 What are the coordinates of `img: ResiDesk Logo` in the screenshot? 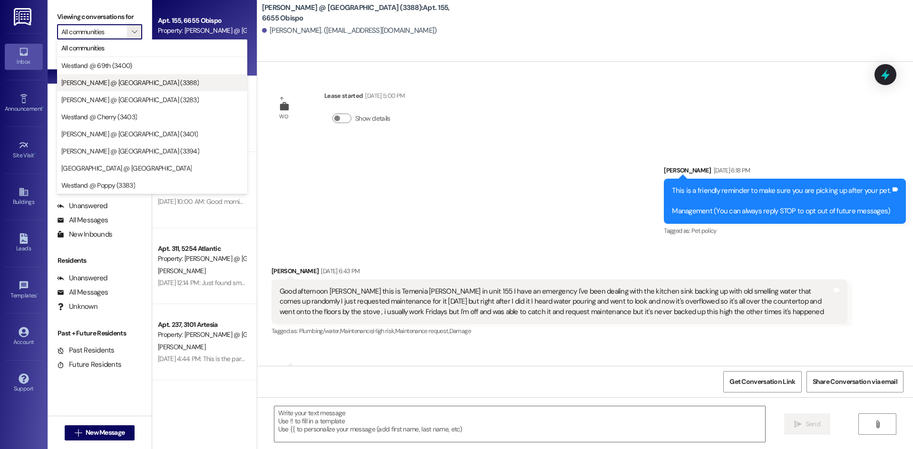 It's located at (23, 17).